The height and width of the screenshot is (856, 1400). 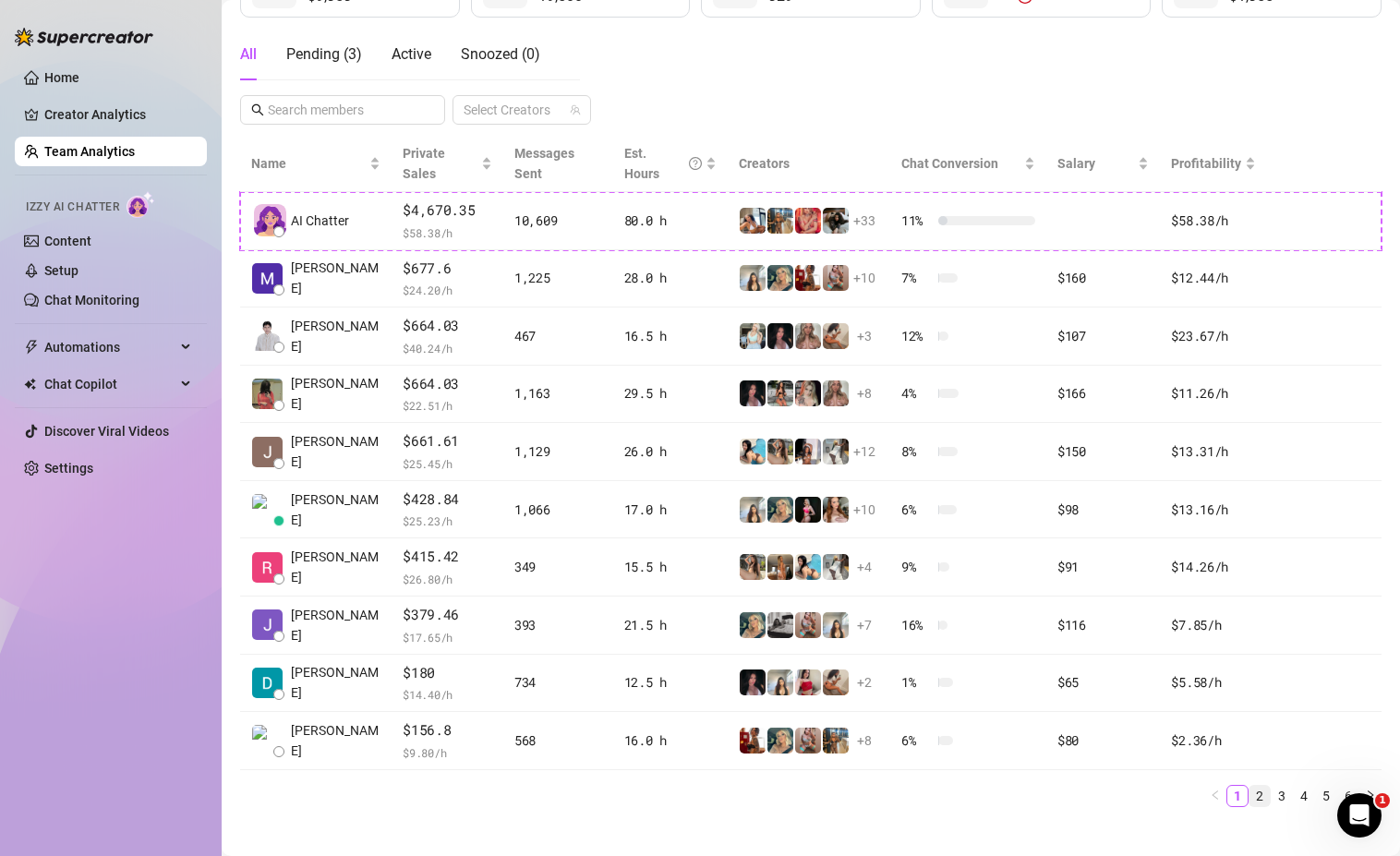 I want to click on img: Danilo Jr. Cuiz…, so click(x=267, y=682).